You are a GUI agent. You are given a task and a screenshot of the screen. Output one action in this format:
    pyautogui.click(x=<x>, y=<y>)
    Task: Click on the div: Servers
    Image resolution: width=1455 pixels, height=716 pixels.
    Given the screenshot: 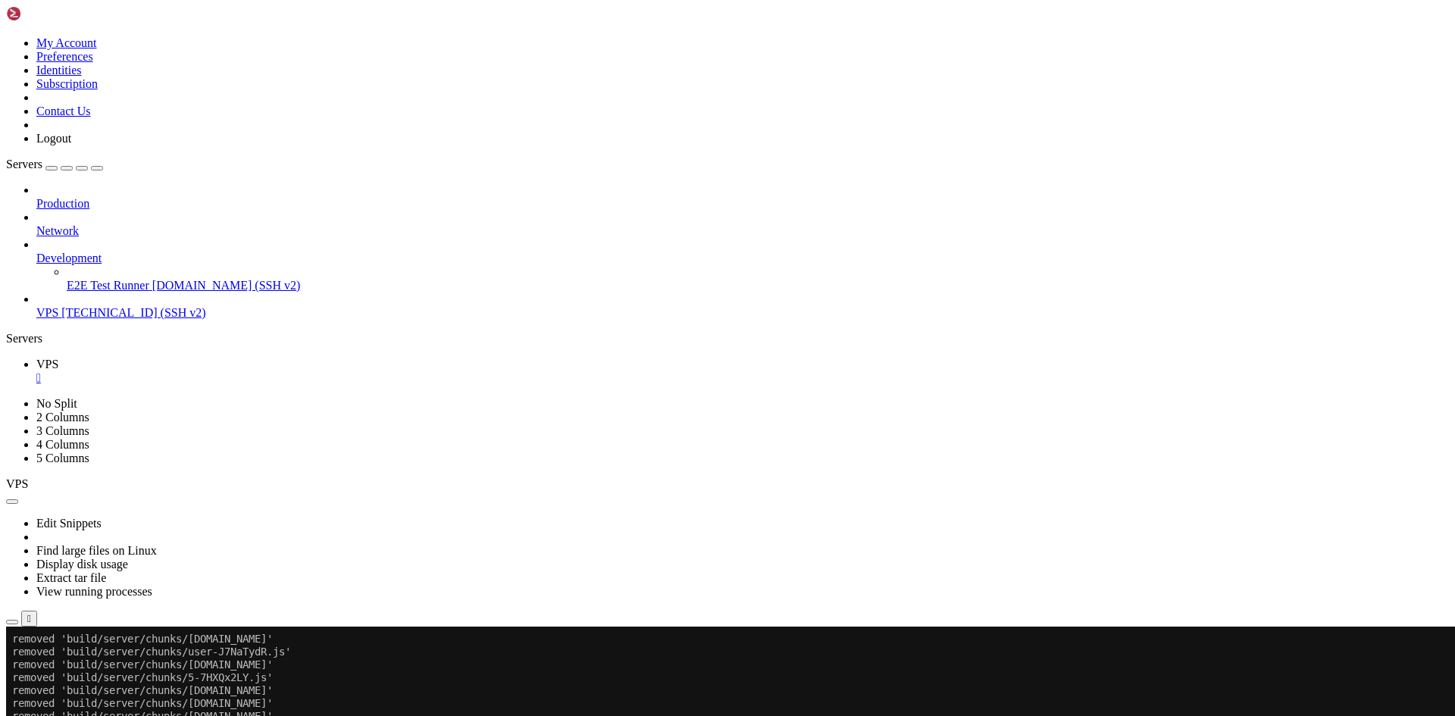 What is the action you would take?
    pyautogui.click(x=728, y=339)
    